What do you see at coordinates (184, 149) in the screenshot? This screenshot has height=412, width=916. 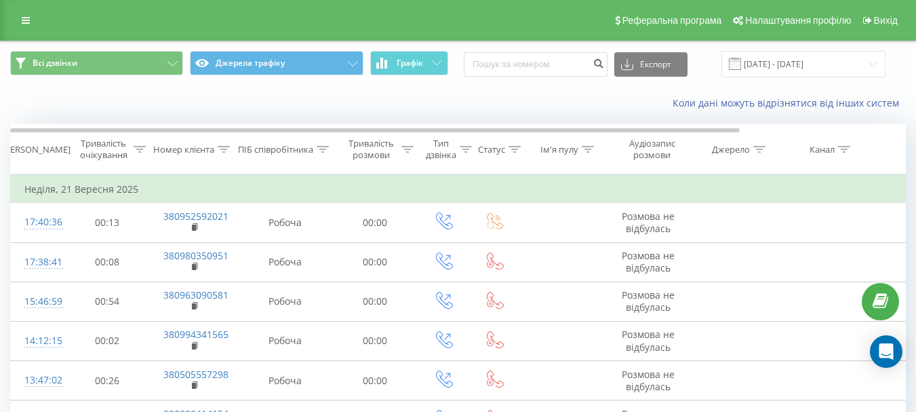 I see `div: Номер клієнта` at bounding box center [184, 149].